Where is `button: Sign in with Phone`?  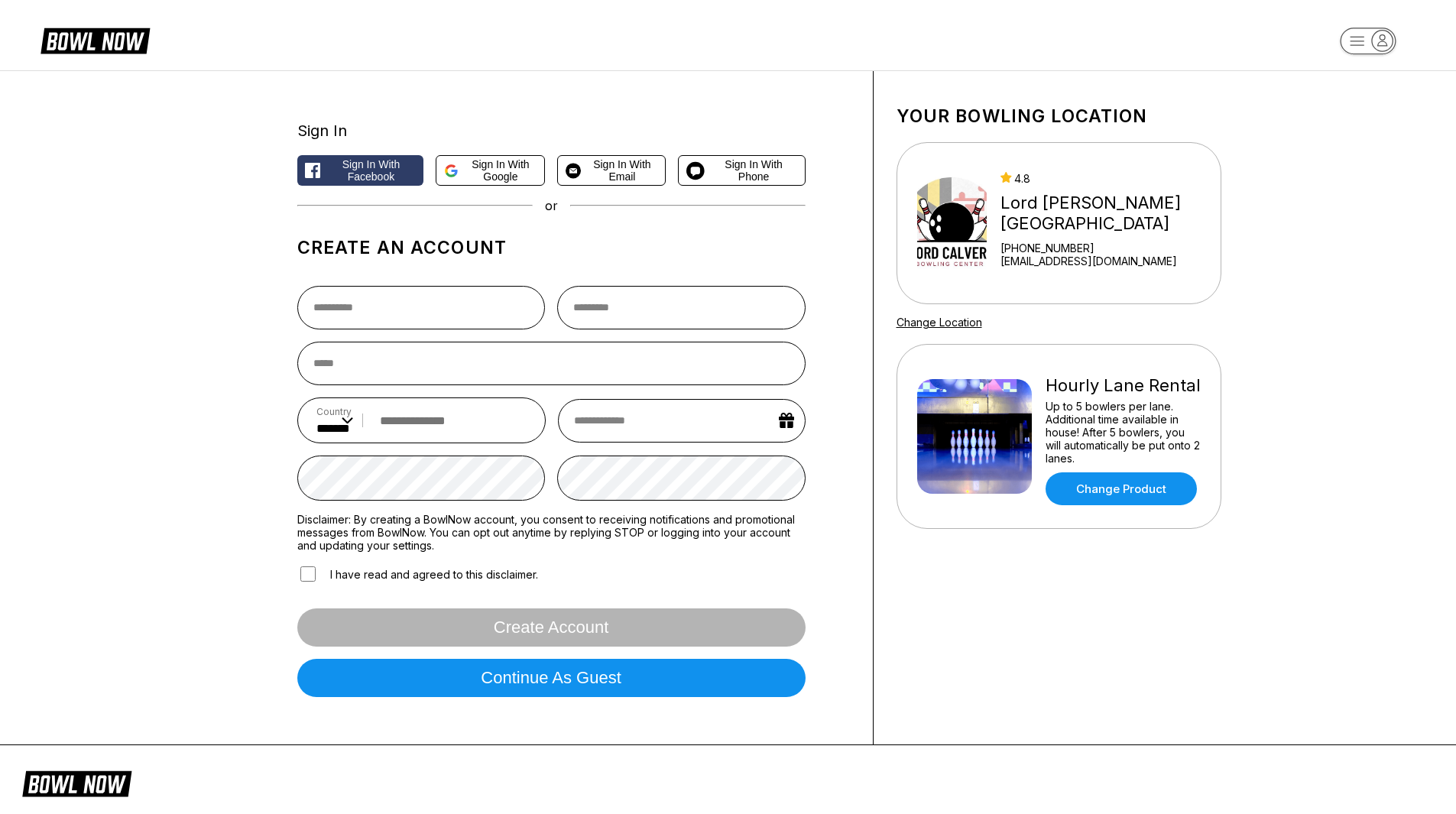 button: Sign in with Phone is located at coordinates (742, 170).